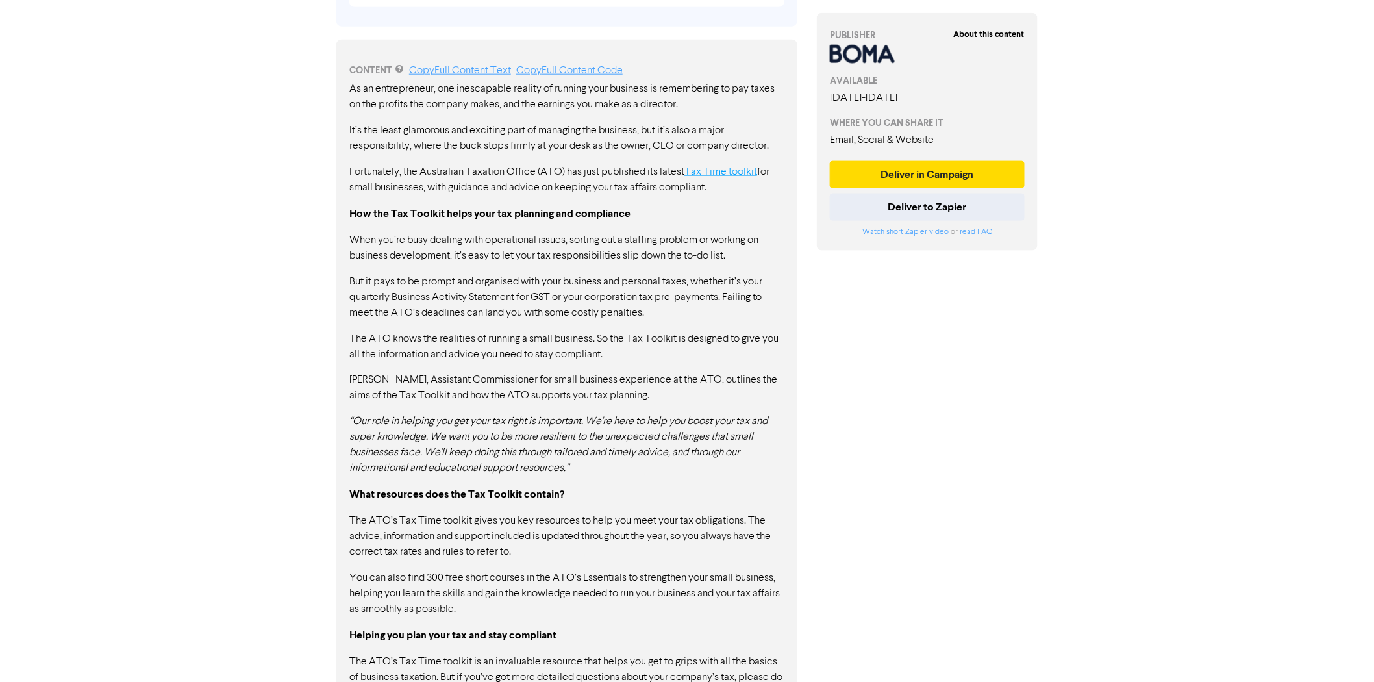  I want to click on div: AVAILABLE, so click(927, 81).